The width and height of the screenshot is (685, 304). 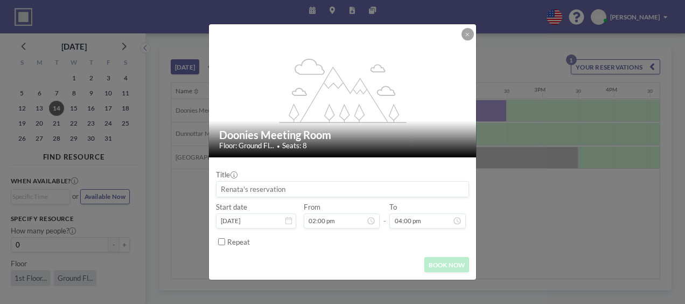 I want to click on label: To, so click(x=393, y=207).